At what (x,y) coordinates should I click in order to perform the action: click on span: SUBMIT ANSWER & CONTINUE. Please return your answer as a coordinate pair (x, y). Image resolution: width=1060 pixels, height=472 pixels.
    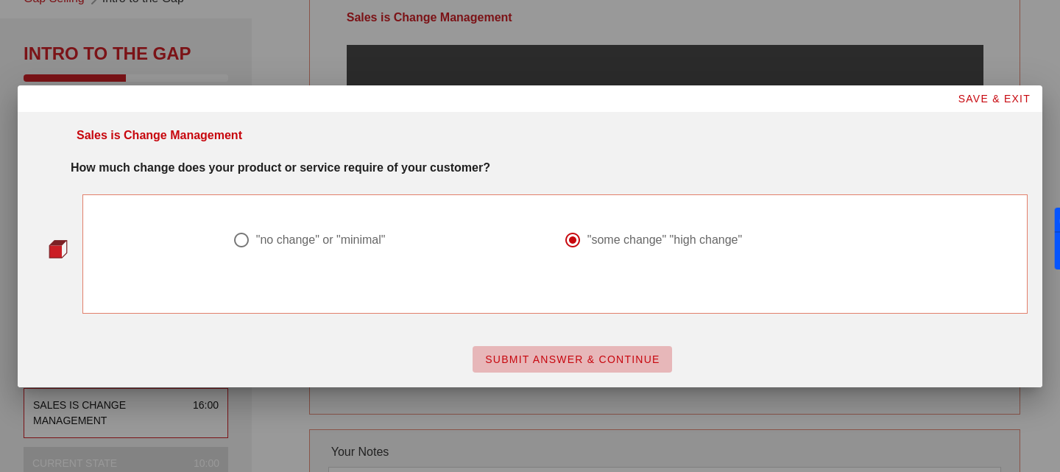
    Looking at the image, I should click on (572, 359).